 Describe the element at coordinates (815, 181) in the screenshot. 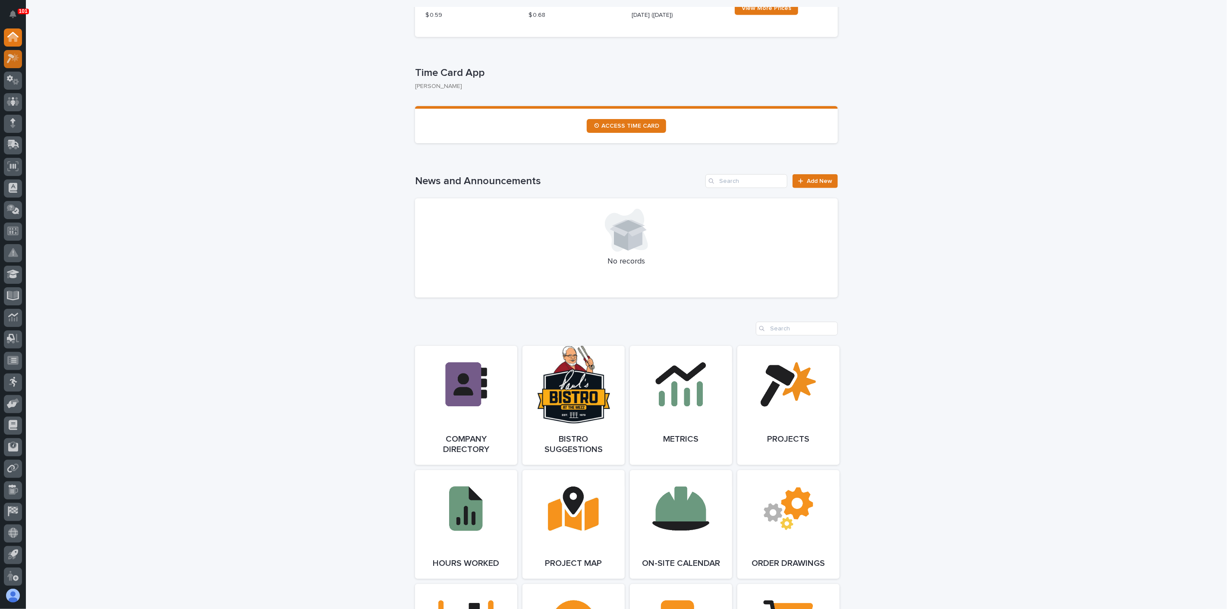

I see `a: Add New` at that location.